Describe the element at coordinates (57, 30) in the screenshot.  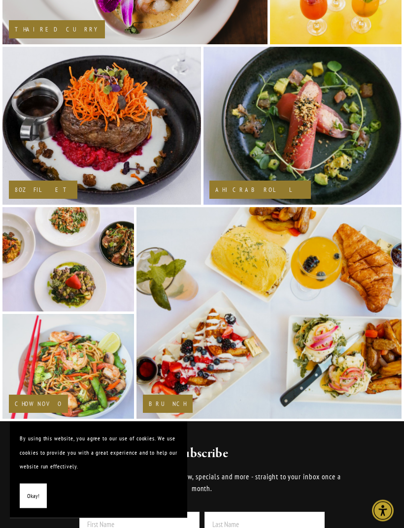
I see `h2: Thai Red Curry` at that location.